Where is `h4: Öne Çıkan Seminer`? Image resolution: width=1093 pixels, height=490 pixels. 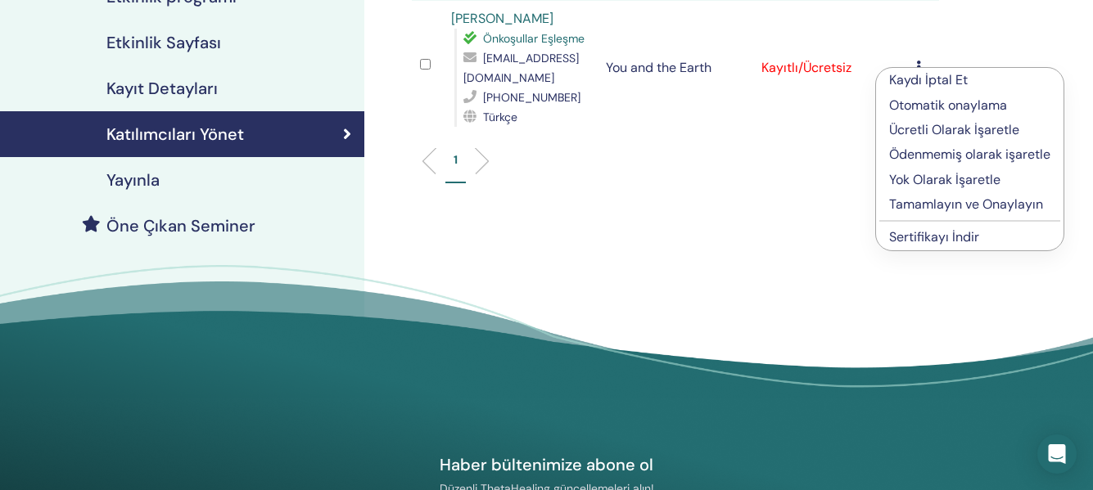
h4: Öne Çıkan Seminer is located at coordinates (181, 226).